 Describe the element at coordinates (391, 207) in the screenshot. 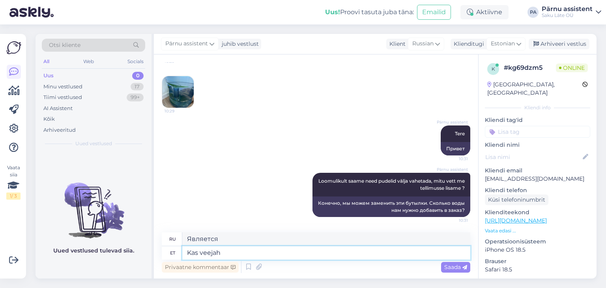

I see `div: Конечно, мы можем заменить эти бутылки. Сколько воды нам нужно добавить в заказ?` at that location.